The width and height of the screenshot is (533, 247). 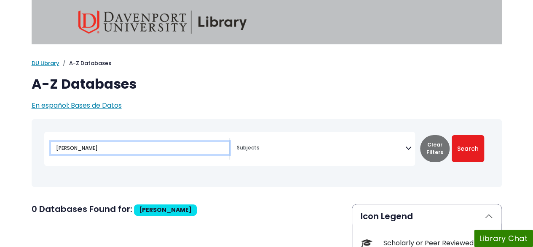 I want to click on button: Icon Legend, so click(x=427, y=216).